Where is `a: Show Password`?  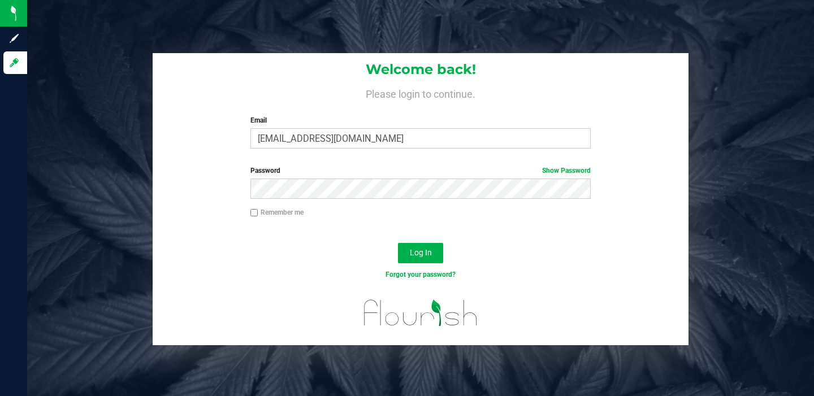 a: Show Password is located at coordinates (567, 171).